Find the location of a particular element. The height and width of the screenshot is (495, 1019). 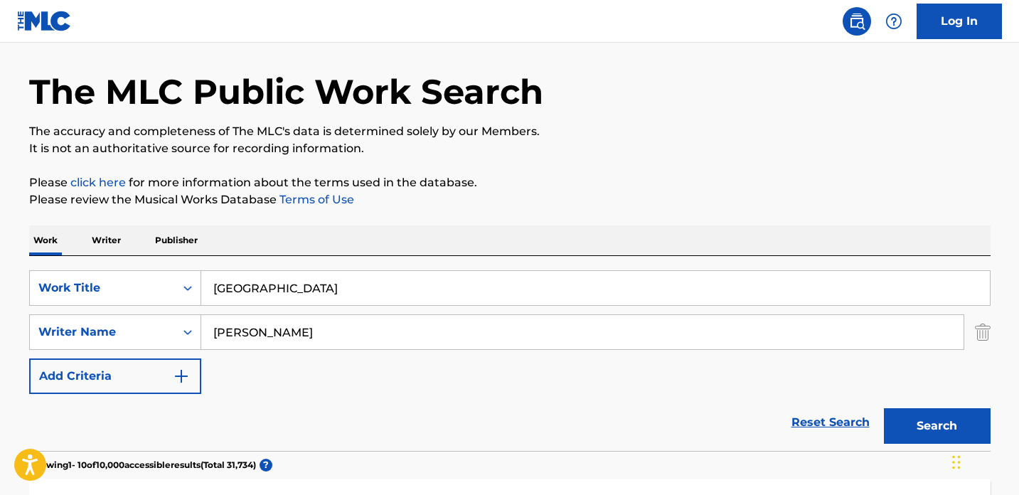

div: Writer Name is located at coordinates (102, 332).